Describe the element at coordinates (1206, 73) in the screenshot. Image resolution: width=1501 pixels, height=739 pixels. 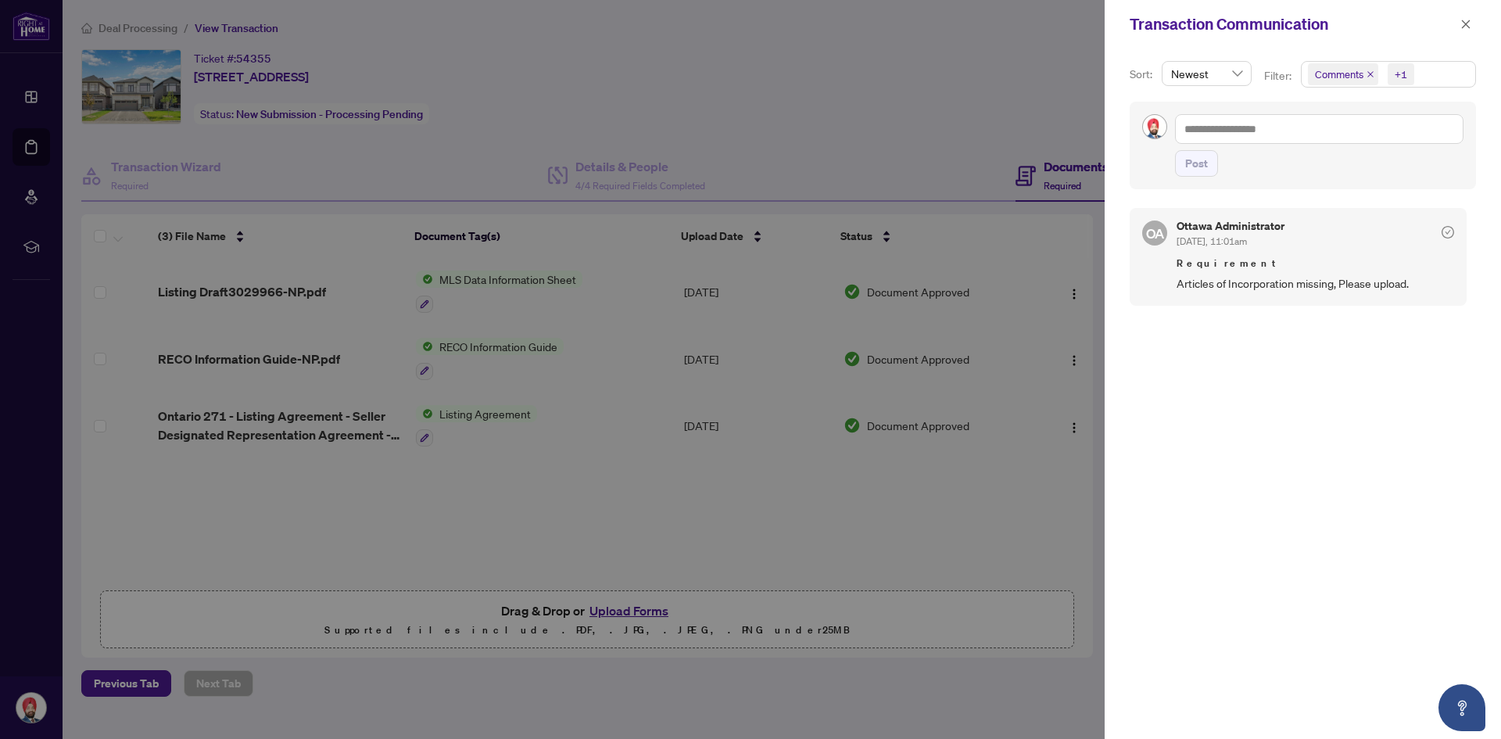
I see `span: Newest` at that location.